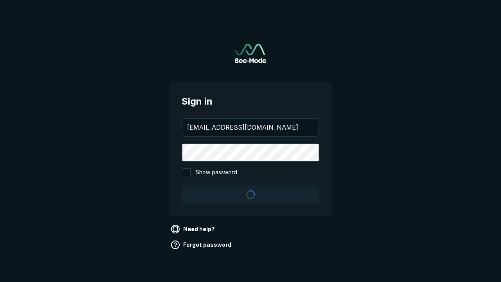 The image size is (501, 282). I want to click on input: your@email.com, so click(251, 127).